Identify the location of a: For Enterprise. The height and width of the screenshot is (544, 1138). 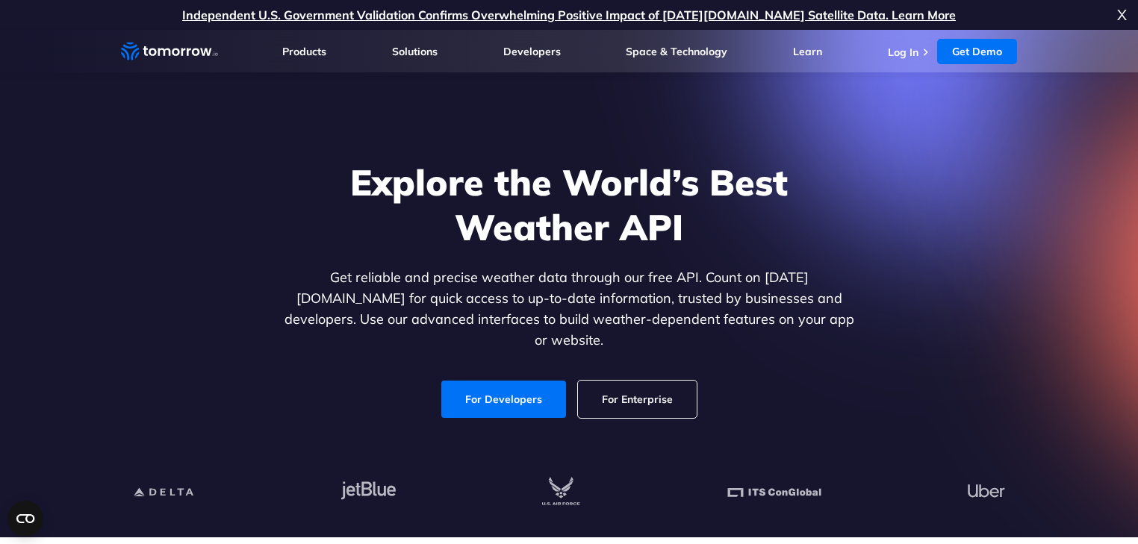
(637, 399).